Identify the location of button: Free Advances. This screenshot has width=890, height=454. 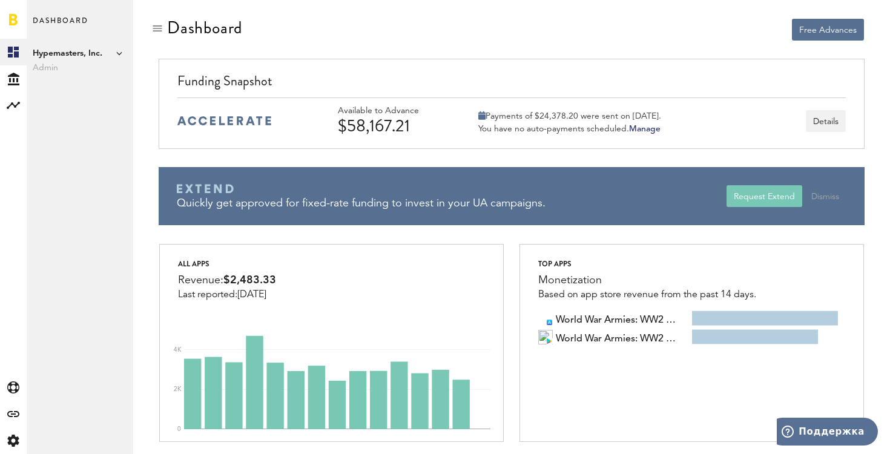
(827, 30).